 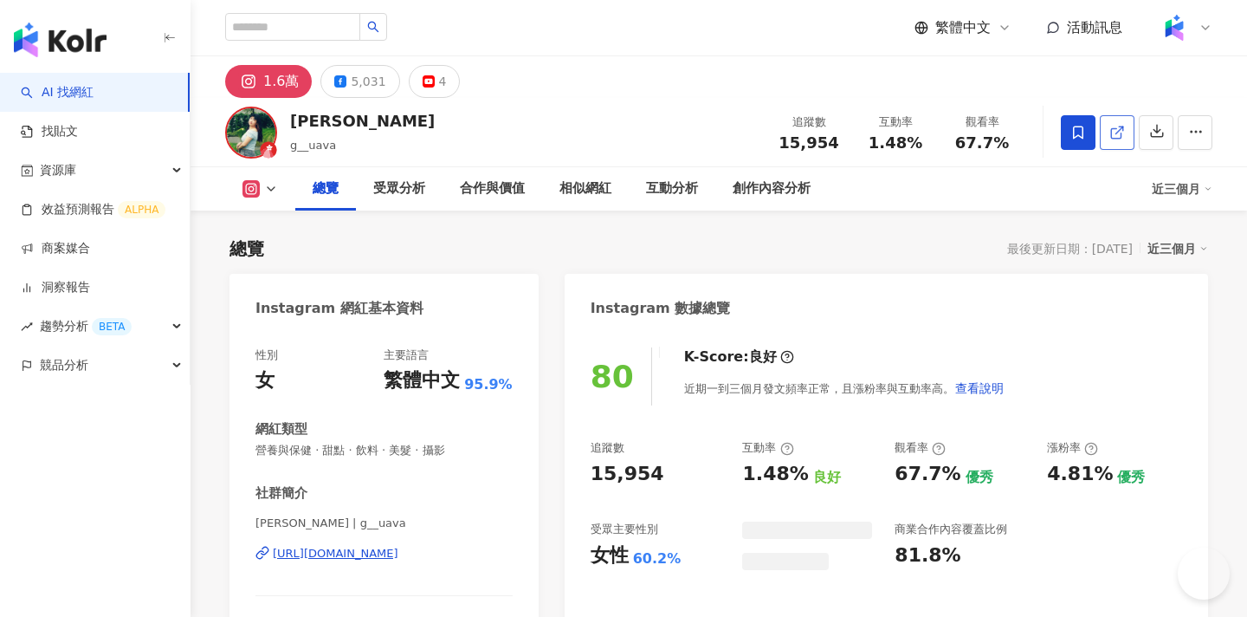 I want to click on span: 查看說明, so click(x=980, y=388).